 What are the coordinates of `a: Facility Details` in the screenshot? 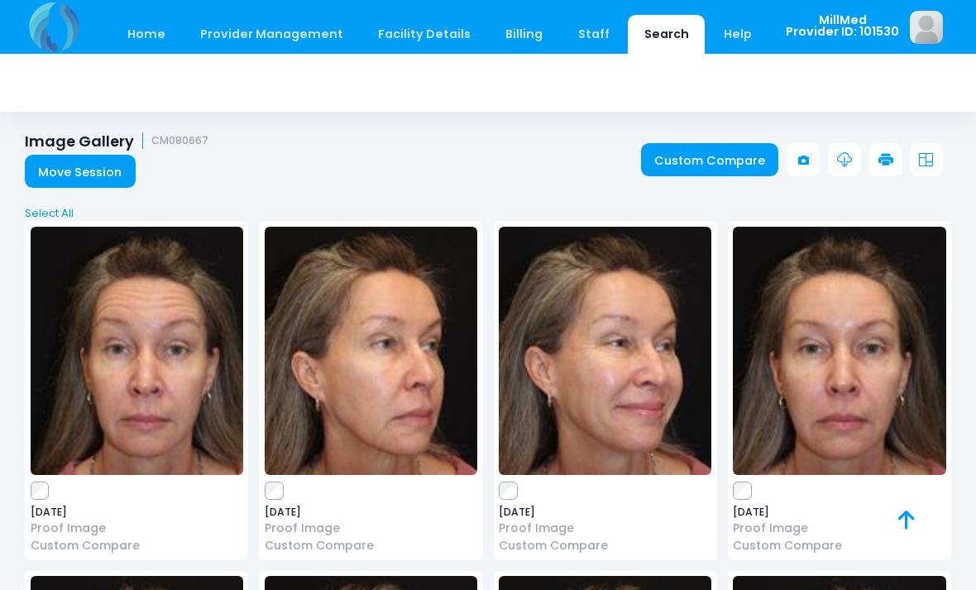 It's located at (424, 34).